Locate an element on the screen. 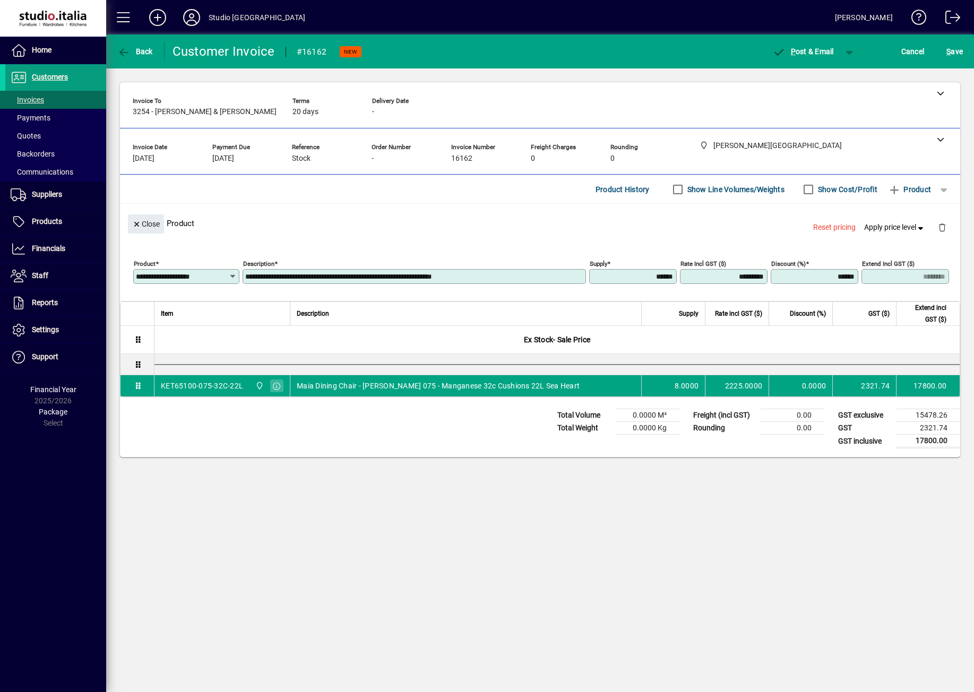  span: Customers is located at coordinates (50, 77).